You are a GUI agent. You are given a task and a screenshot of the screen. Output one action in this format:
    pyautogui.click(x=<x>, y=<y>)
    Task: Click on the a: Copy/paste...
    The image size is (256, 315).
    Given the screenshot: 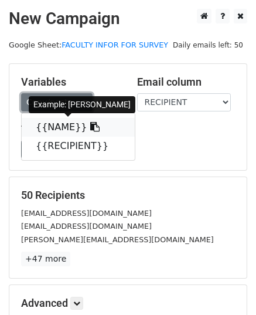 What is the action you would take?
    pyautogui.click(x=57, y=102)
    